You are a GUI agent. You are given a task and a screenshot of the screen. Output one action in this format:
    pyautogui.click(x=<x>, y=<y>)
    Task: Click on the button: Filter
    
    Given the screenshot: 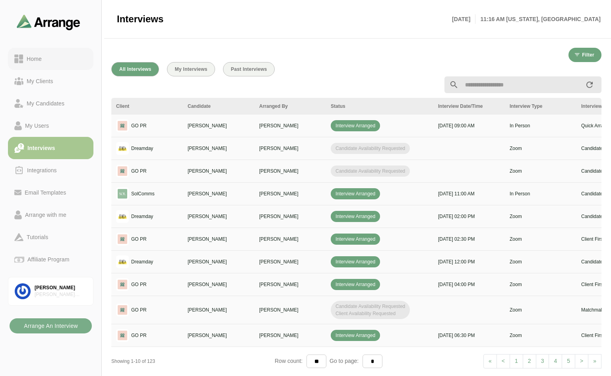 What is the action you would take?
    pyautogui.click(x=585, y=55)
    